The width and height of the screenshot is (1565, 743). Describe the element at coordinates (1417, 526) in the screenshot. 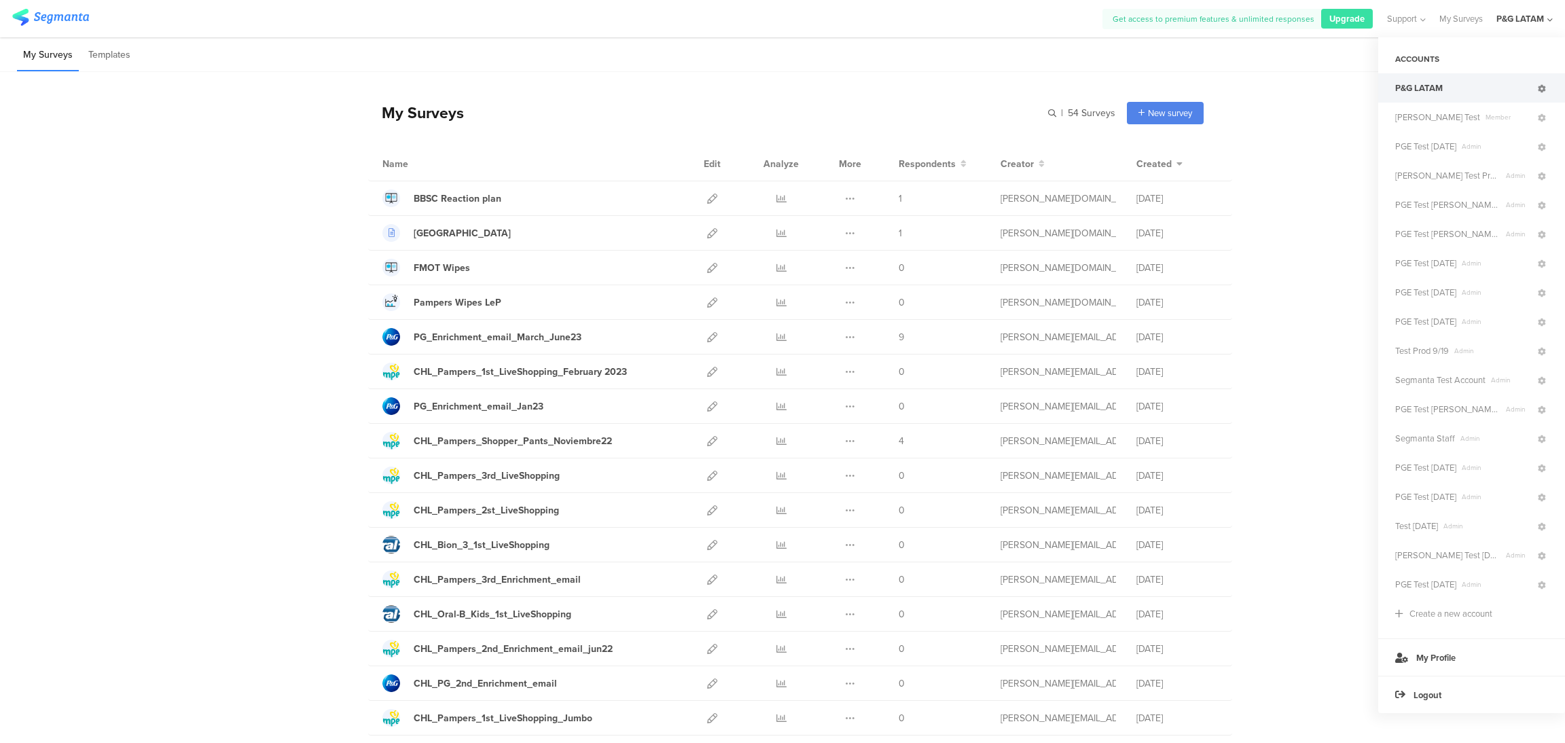

I see `span: Test 2/7/24` at that location.